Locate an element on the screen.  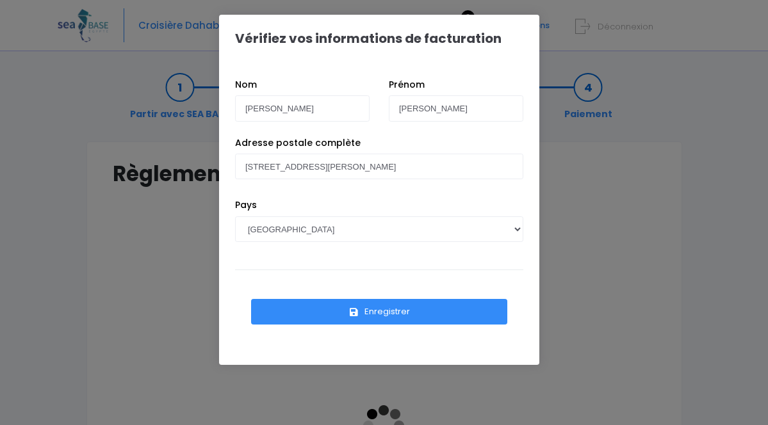
label: Pays is located at coordinates (246, 205).